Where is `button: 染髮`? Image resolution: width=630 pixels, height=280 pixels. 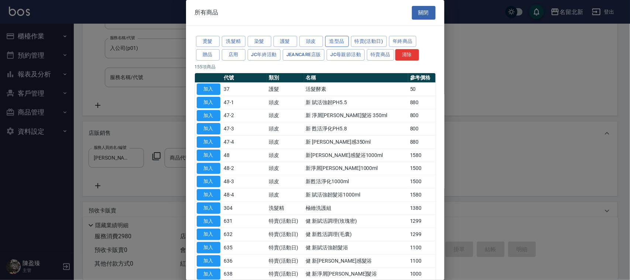 button: 染髮 is located at coordinates (259, 41).